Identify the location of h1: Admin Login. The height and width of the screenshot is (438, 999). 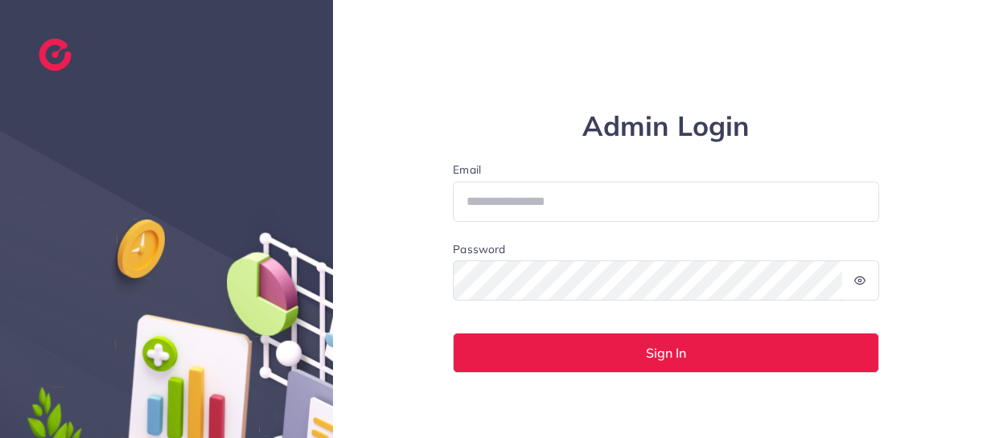
(666, 126).